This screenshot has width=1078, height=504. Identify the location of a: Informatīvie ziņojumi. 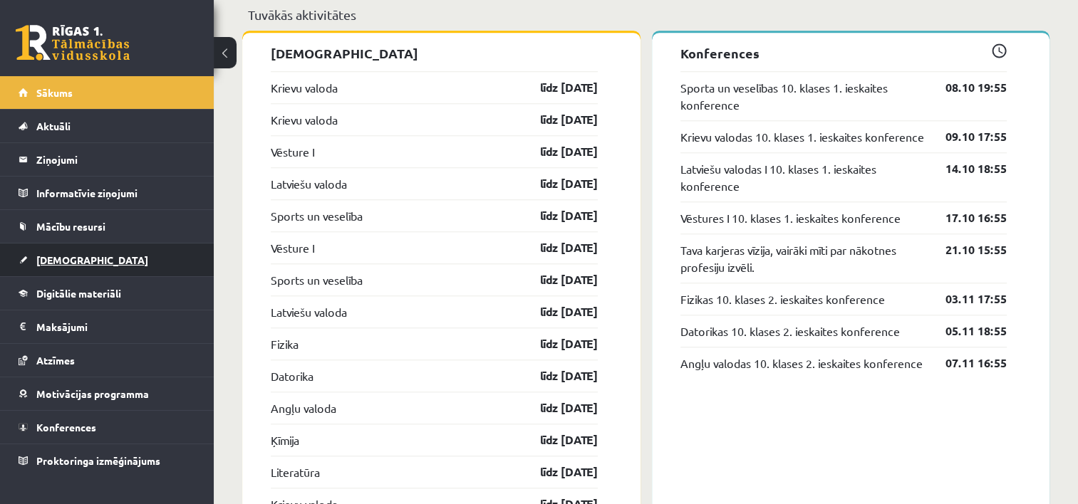
(107, 193).